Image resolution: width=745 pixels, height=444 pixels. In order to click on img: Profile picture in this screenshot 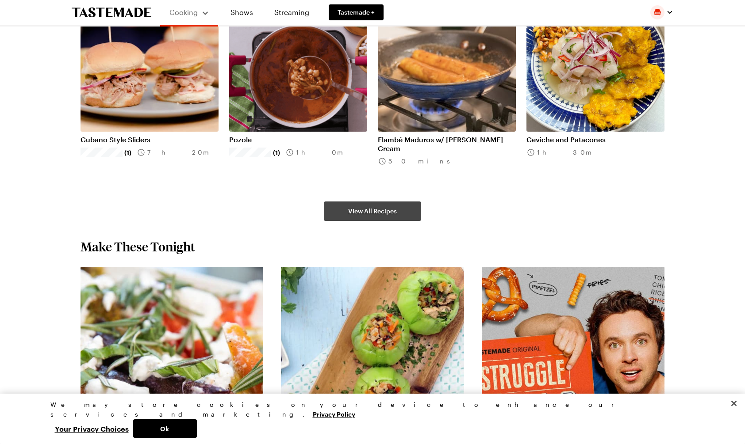, I will do `click(657, 12)`.